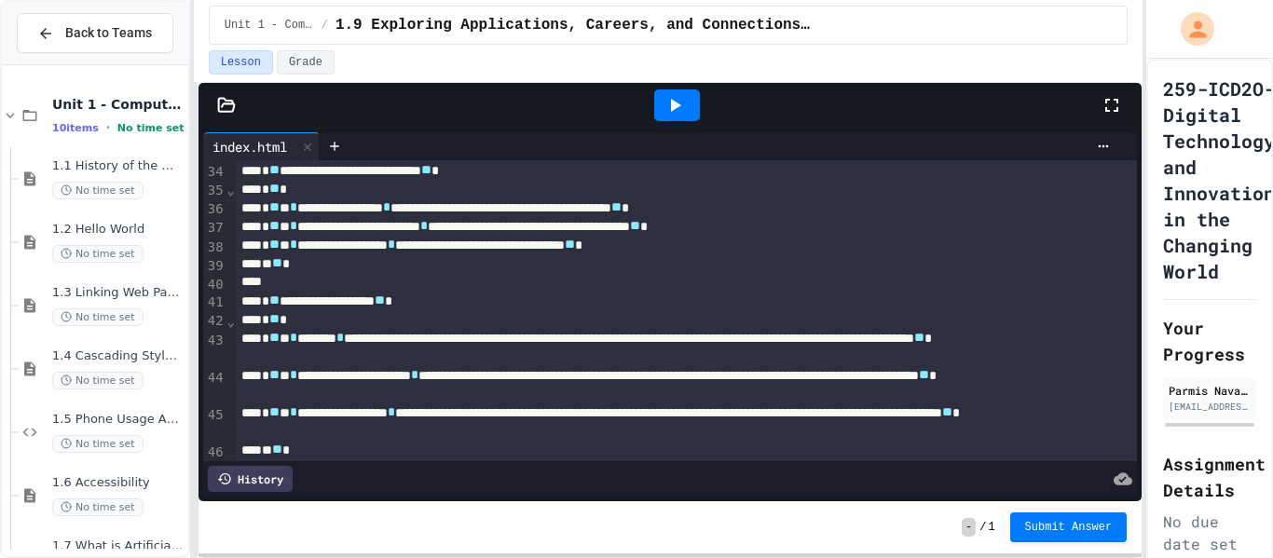 Image resolution: width=1273 pixels, height=558 pixels. I want to click on button: Back to Teams, so click(95, 33).